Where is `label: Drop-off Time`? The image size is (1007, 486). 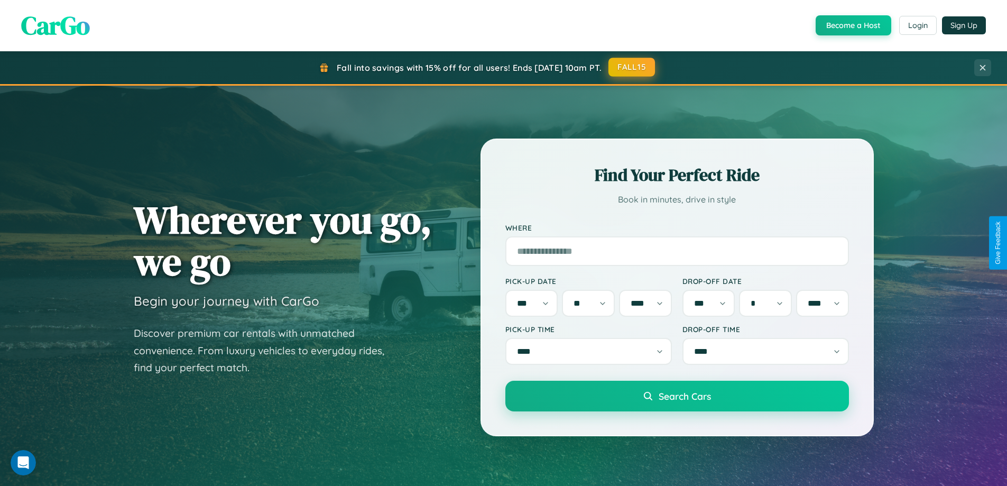
label: Drop-off Time is located at coordinates (765, 329).